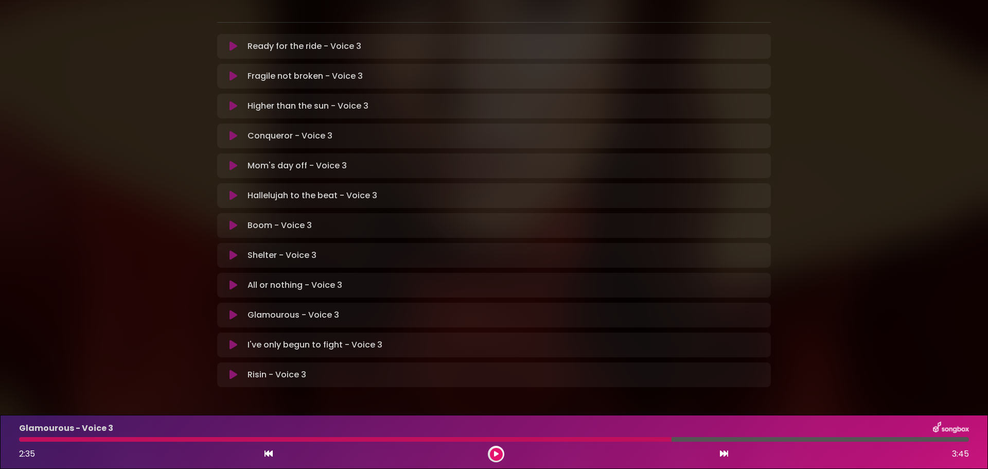  What do you see at coordinates (279, 225) in the screenshot?
I see `p: Boom - Voice 3` at bounding box center [279, 225].